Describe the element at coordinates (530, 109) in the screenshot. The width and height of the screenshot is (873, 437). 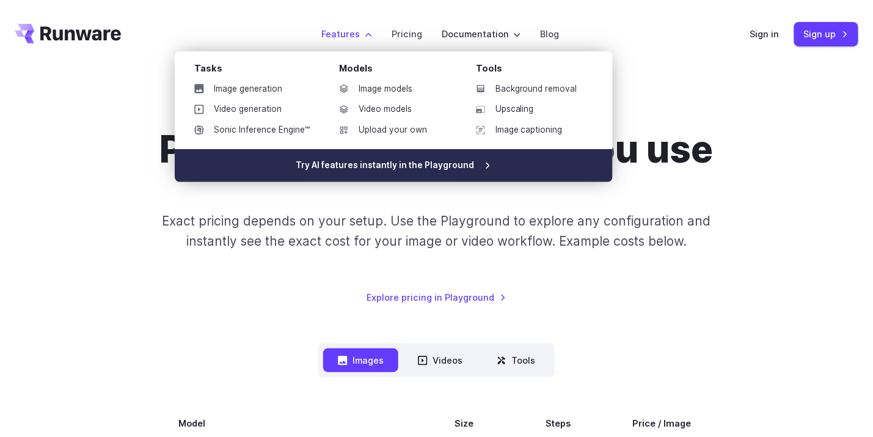
I see `a: Upscaling` at that location.